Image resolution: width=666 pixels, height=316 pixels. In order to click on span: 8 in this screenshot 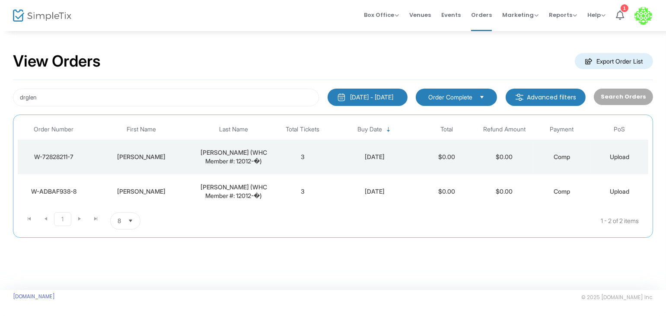, I will do `click(119, 221)`.